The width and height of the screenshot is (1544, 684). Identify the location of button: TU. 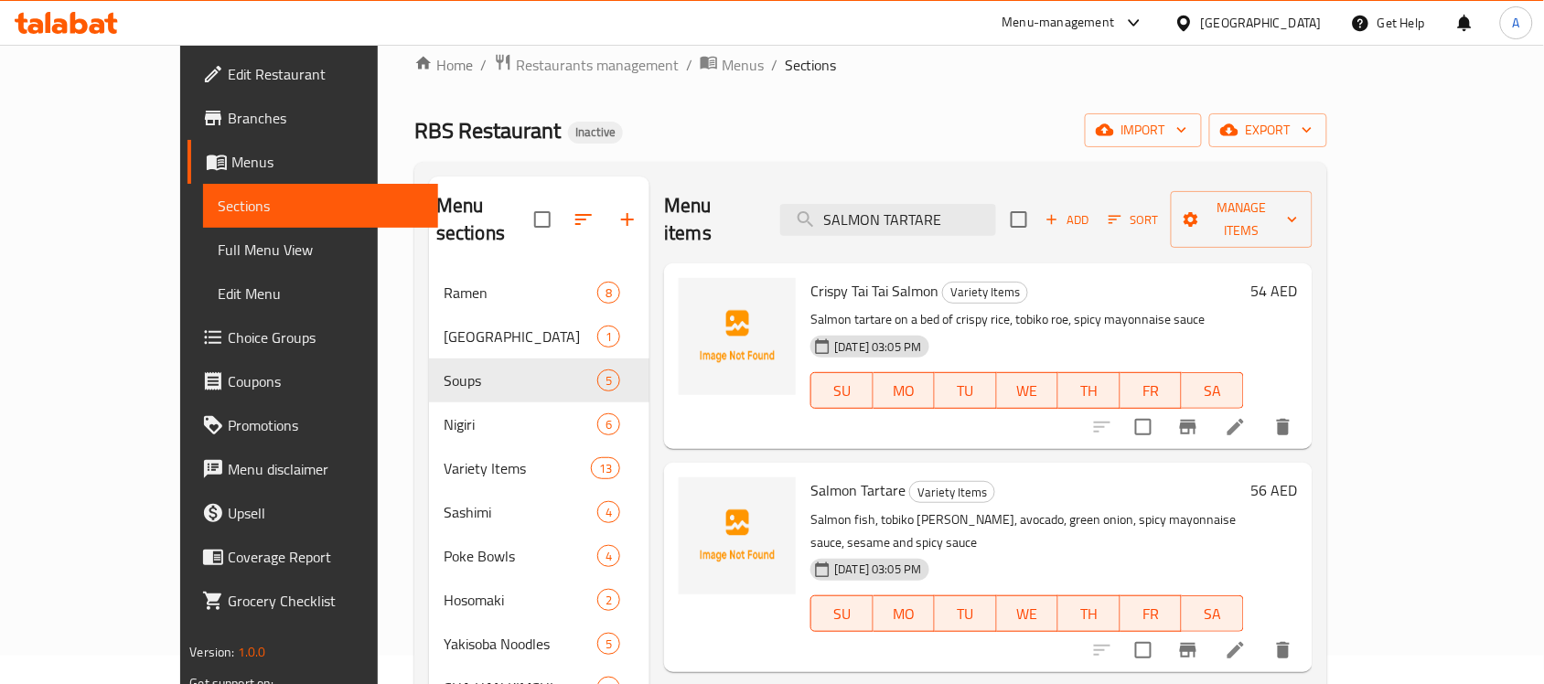
(965, 391).